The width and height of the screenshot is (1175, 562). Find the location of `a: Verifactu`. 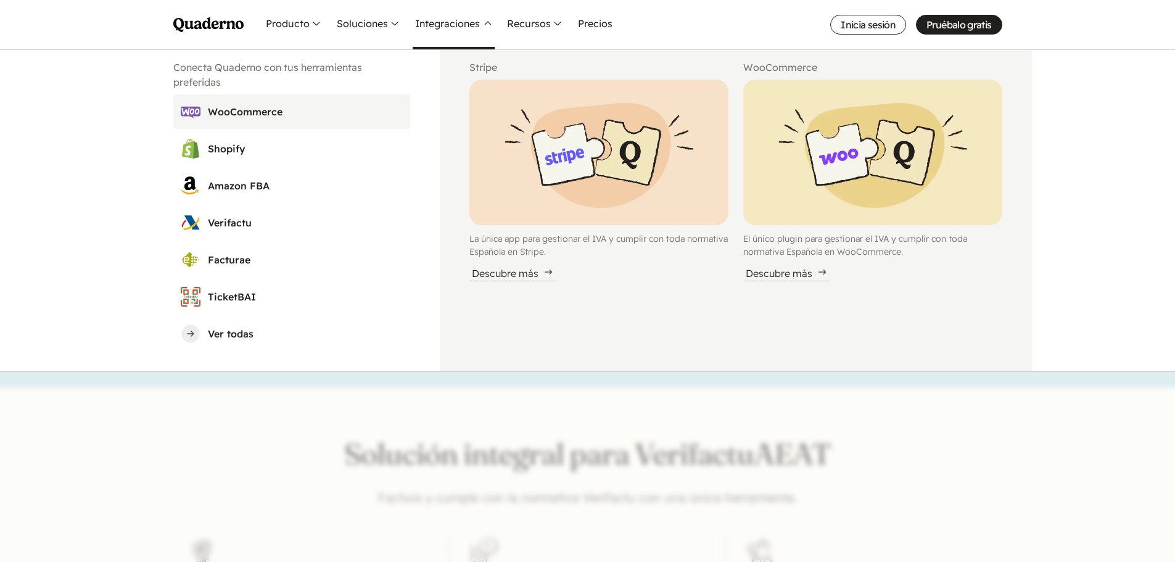

a: Verifactu is located at coordinates (292, 223).